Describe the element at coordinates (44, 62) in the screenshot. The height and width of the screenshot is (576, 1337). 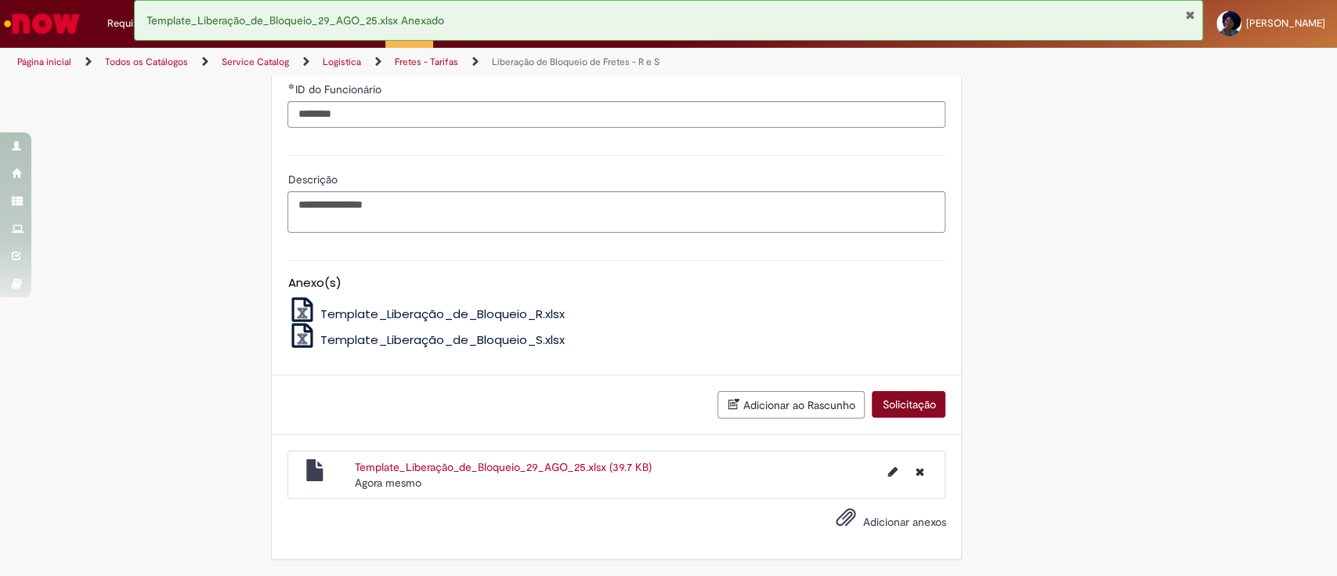
I see `a: Página inicial` at that location.